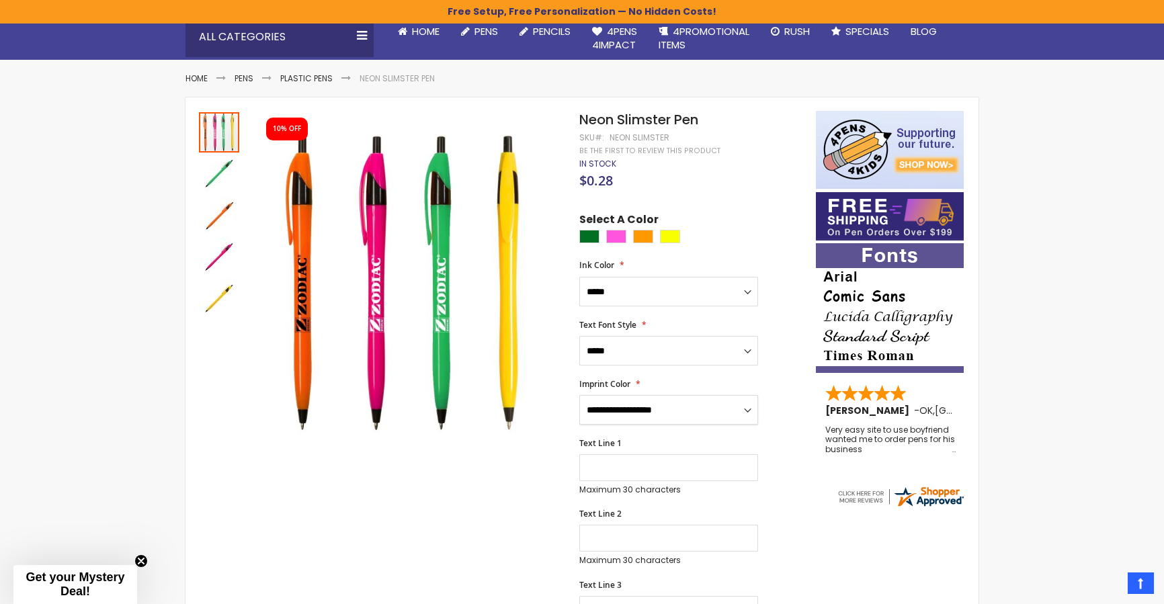  Describe the element at coordinates (597, 164) in the screenshot. I see `div: Availability` at that location.